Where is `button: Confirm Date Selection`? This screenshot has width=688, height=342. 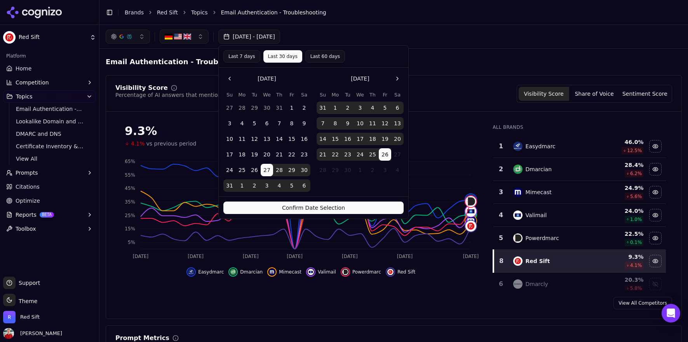
button: Confirm Date Selection is located at coordinates (314, 207).